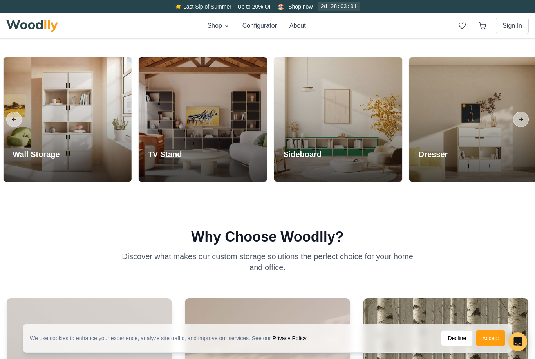 This screenshot has height=359, width=535. Describe the element at coordinates (289, 338) in the screenshot. I see `a: Privacy Policy` at that location.